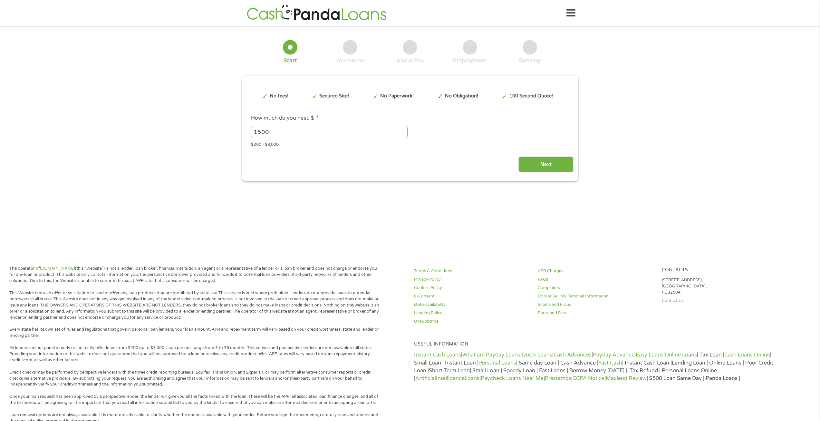  What do you see at coordinates (279, 96) in the screenshot?
I see `p: No fees!` at bounding box center [279, 96].